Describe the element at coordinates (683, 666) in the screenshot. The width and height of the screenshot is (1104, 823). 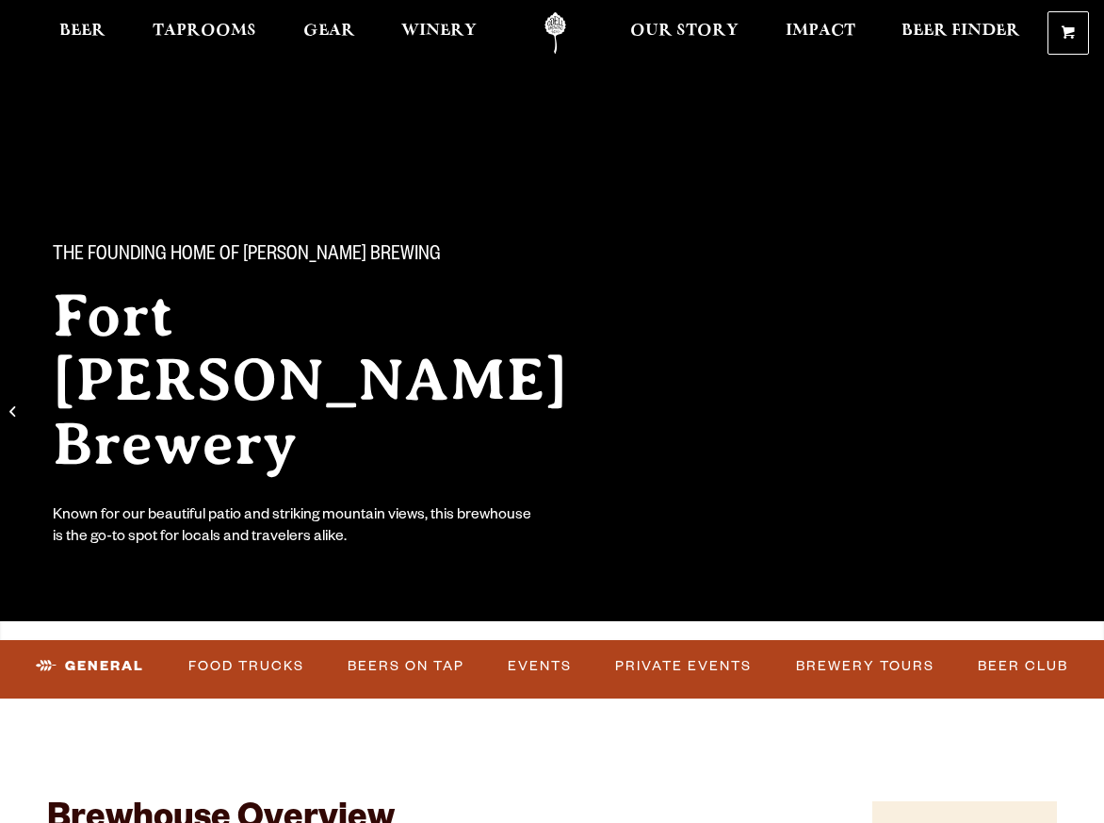
I see `a: Private Events` at that location.